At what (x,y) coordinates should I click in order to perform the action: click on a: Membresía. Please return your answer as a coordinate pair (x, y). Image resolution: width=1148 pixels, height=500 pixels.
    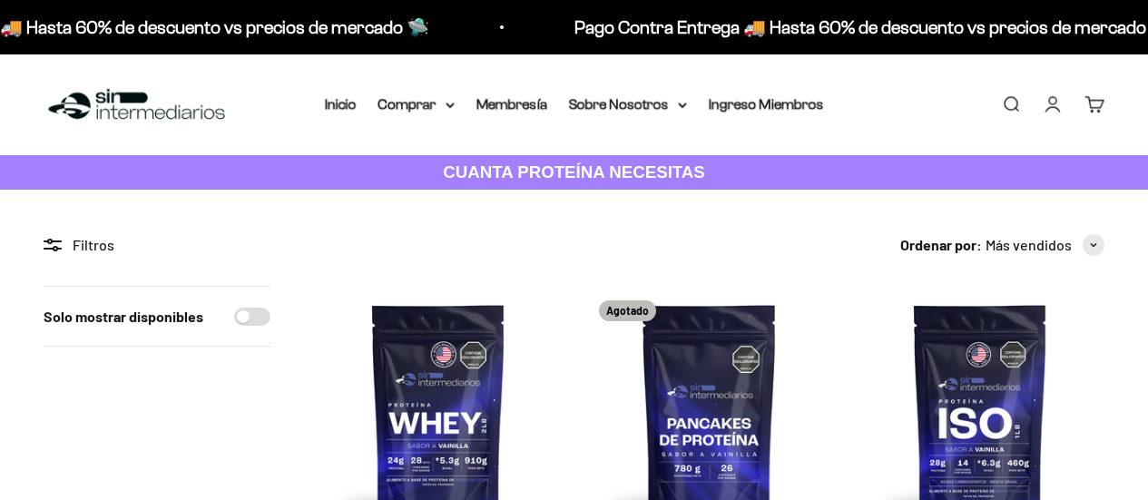
    Looking at the image, I should click on (512, 103).